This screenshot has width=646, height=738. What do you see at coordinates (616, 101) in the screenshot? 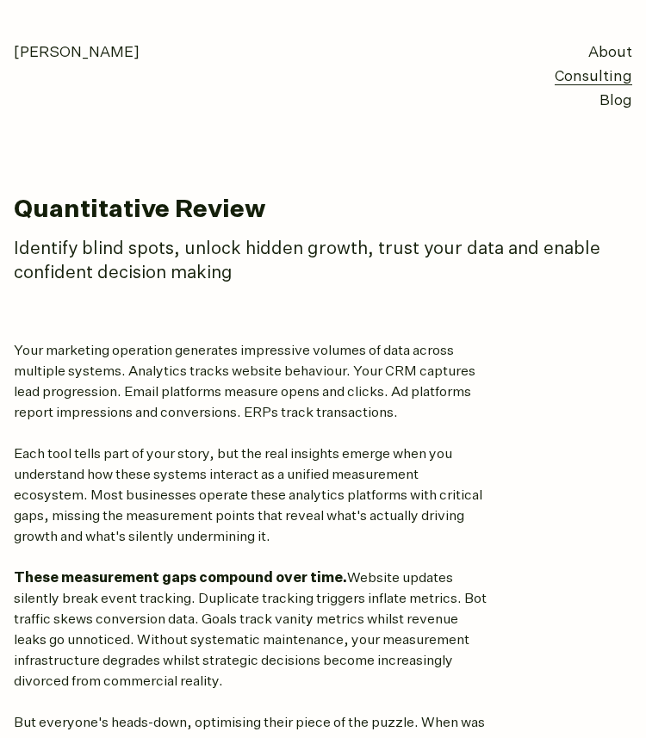
I see `a: Blog` at bounding box center [616, 101].